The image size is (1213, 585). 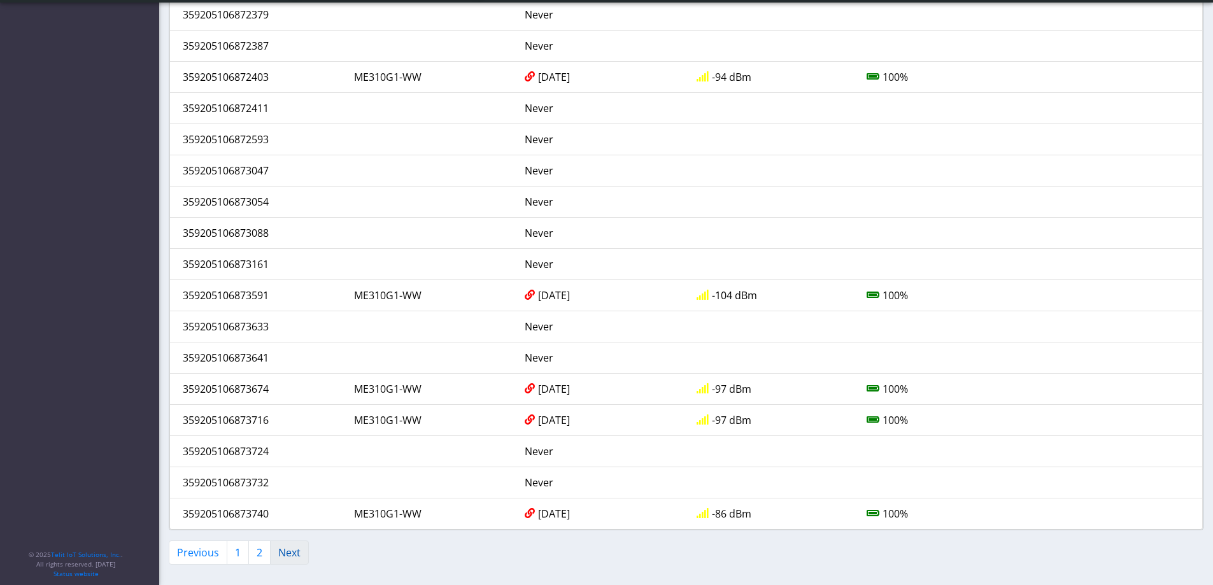 What do you see at coordinates (686, 553) in the screenshot?
I see `nav: Things list navigation example` at bounding box center [686, 553].